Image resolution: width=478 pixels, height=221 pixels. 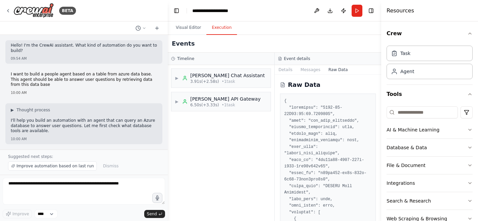 I want to click on div: Agent, so click(x=407, y=72).